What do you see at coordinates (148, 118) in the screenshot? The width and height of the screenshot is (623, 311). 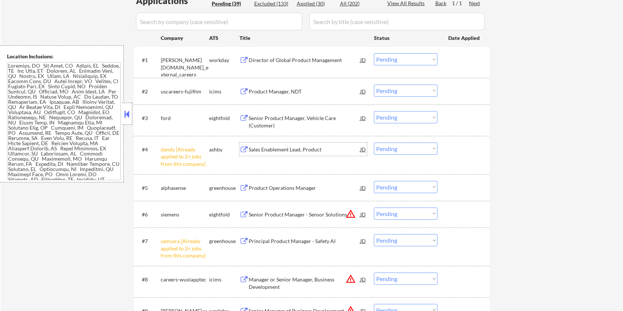 I see `div: #3` at bounding box center [148, 118].